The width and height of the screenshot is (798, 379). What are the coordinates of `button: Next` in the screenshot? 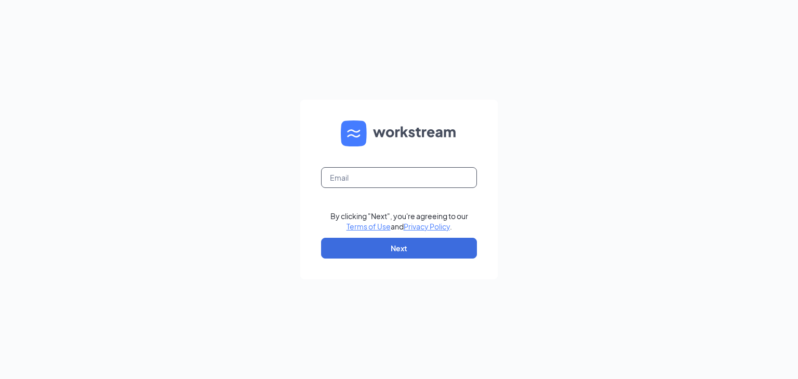 It's located at (399, 248).